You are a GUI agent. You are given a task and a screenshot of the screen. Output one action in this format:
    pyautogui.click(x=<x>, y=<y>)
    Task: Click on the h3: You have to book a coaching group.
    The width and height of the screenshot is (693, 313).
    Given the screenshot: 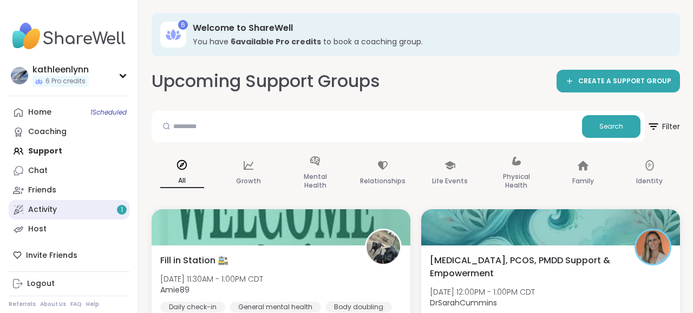 What is the action you would take?
    pyautogui.click(x=429, y=42)
    